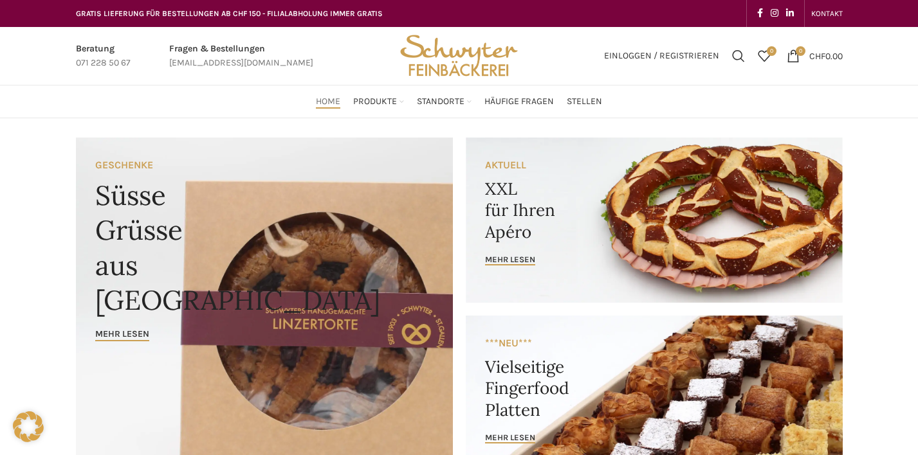  Describe the element at coordinates (814, 56) in the screenshot. I see `a: 0 CHF0.00` at that location.